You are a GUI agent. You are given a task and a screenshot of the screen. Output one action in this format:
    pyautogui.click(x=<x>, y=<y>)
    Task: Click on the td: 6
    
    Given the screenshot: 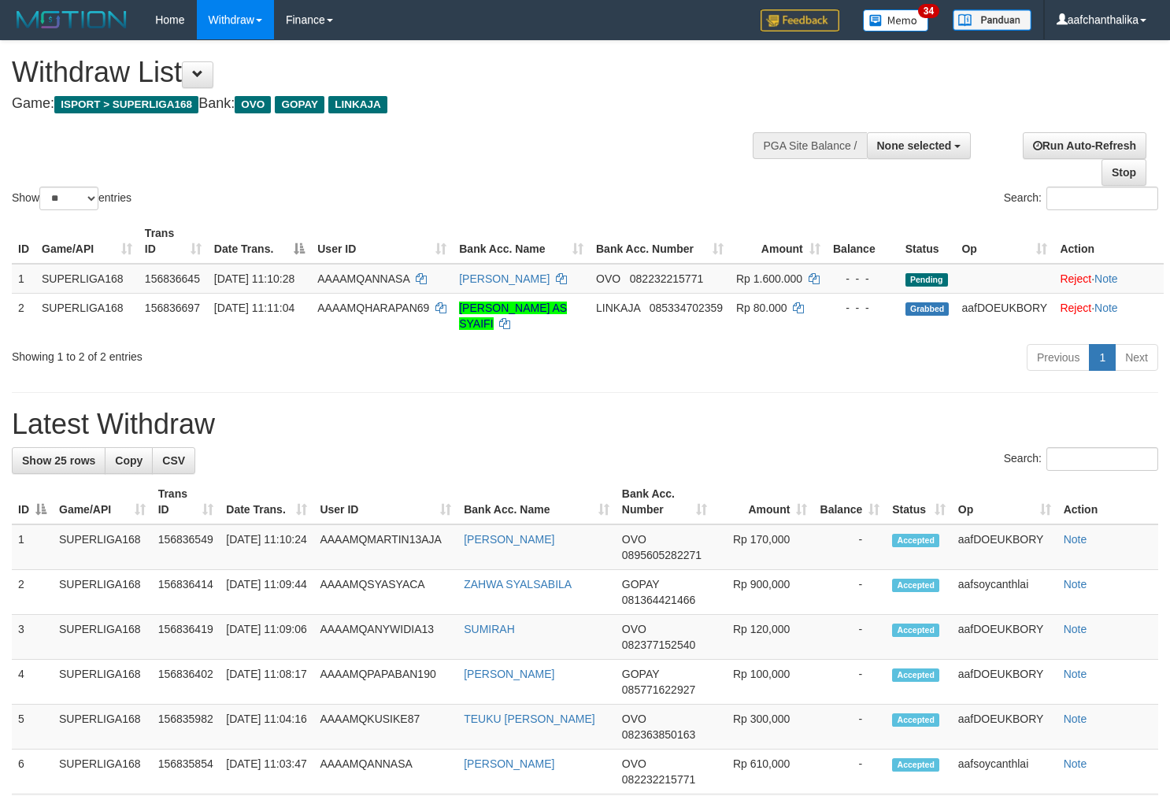 What is the action you would take?
    pyautogui.click(x=32, y=772)
    